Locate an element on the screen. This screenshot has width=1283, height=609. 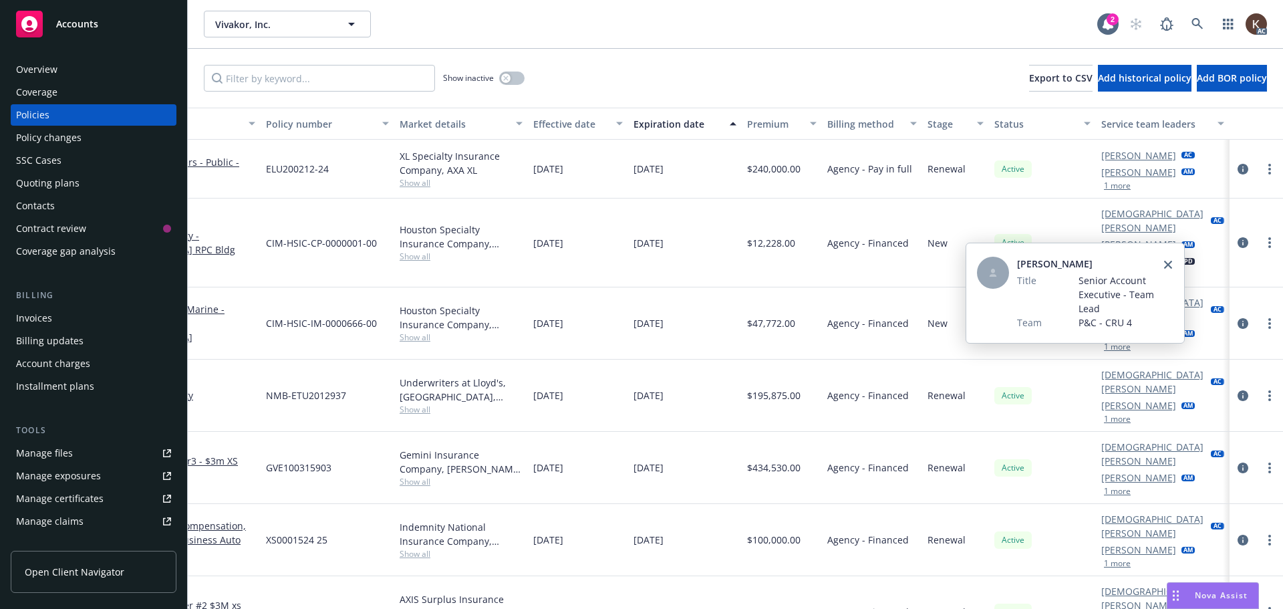
span: NMB-ETU2012937 is located at coordinates (306, 395).